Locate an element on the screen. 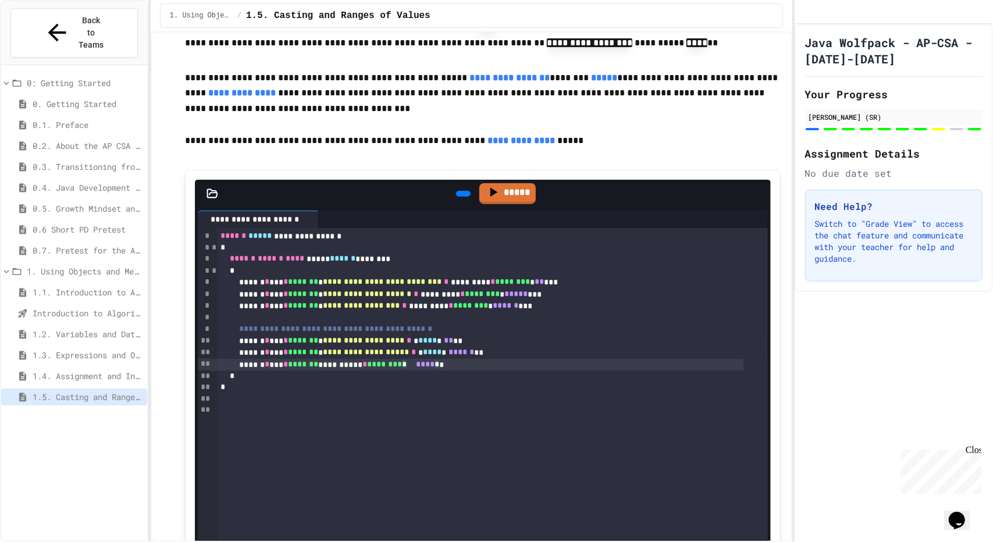  h2: Your Progress is located at coordinates (894, 94).